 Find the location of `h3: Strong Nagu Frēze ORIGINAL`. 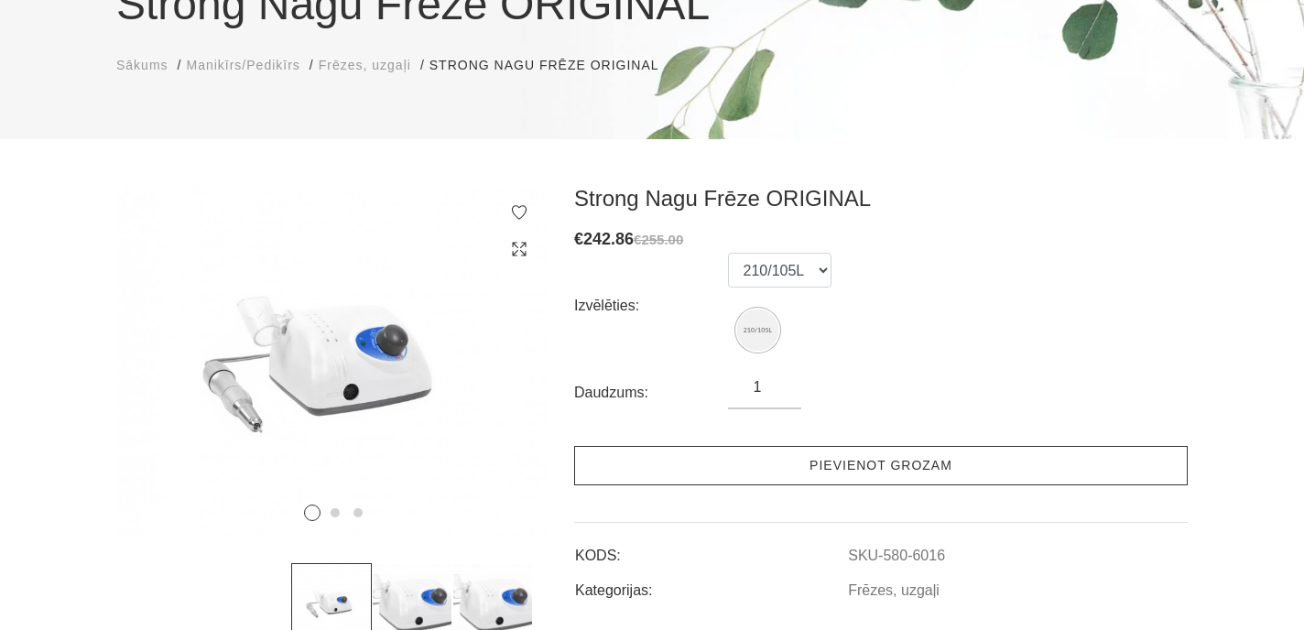

h3: Strong Nagu Frēze ORIGINAL is located at coordinates (881, 199).